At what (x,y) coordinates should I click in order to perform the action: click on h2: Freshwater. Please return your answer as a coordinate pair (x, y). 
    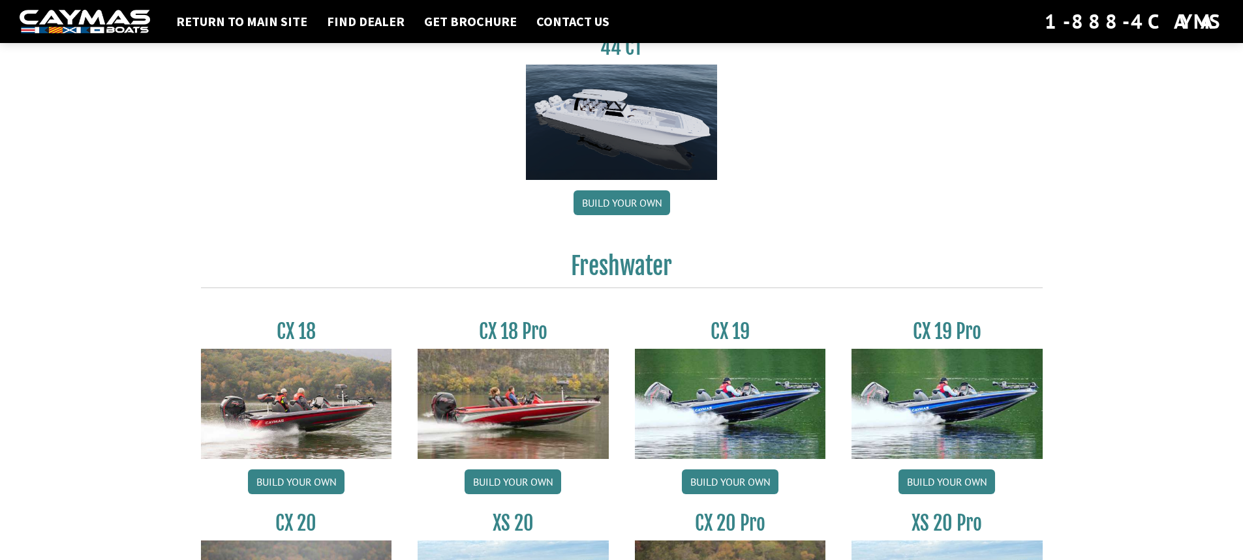
    Looking at the image, I should click on (622, 270).